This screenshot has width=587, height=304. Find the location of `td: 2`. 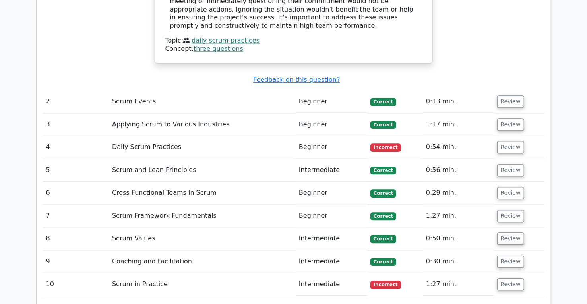

td: 2 is located at coordinates (76, 101).